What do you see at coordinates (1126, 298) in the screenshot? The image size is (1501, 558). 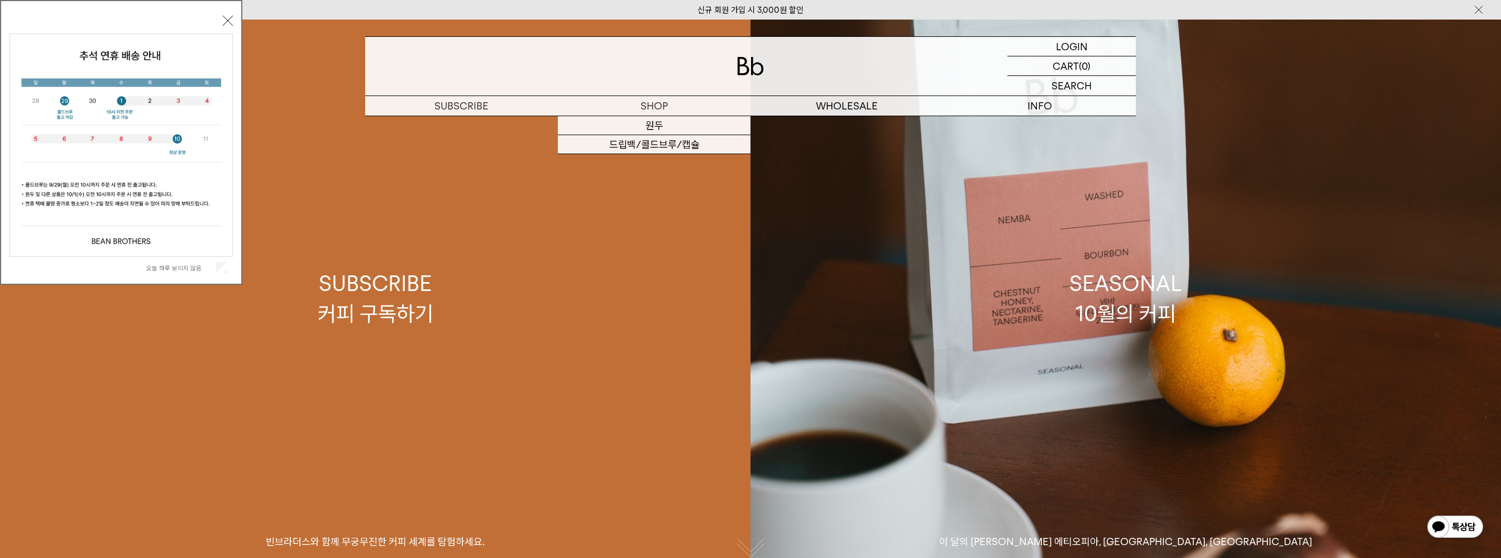 I see `div: SEASONAL 10월의 커피` at bounding box center [1126, 298].